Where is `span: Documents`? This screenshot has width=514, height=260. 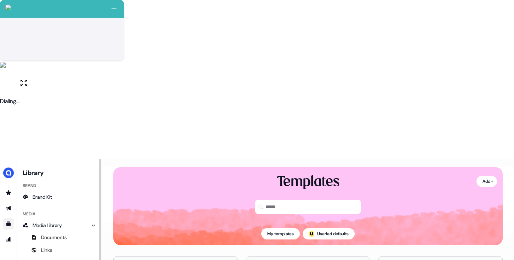 span: Documents is located at coordinates (54, 237).